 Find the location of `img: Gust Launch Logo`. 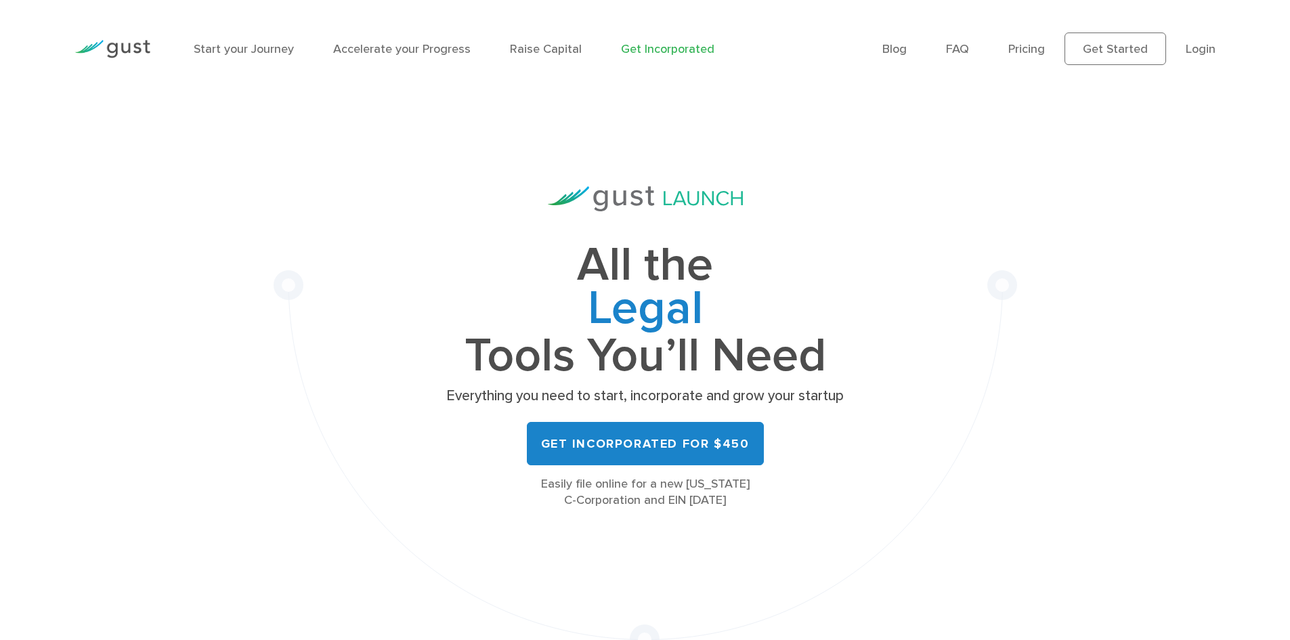

img: Gust Launch Logo is located at coordinates (645, 198).